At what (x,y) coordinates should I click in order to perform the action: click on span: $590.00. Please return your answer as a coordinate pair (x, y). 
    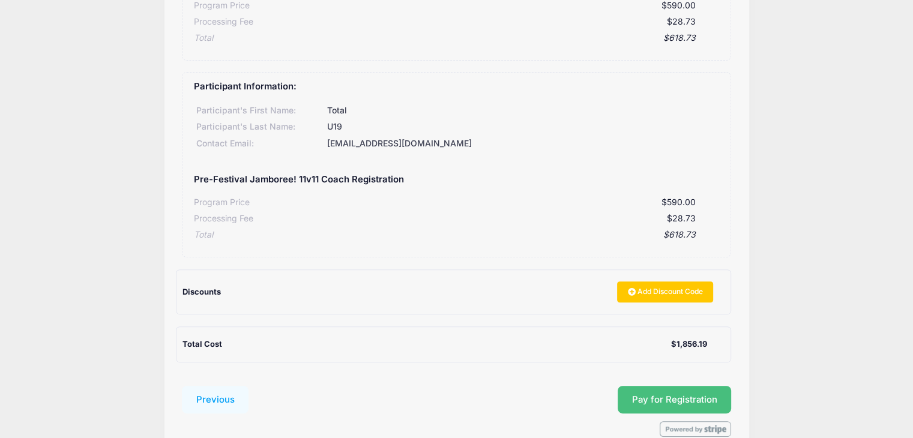
    Looking at the image, I should click on (678, 202).